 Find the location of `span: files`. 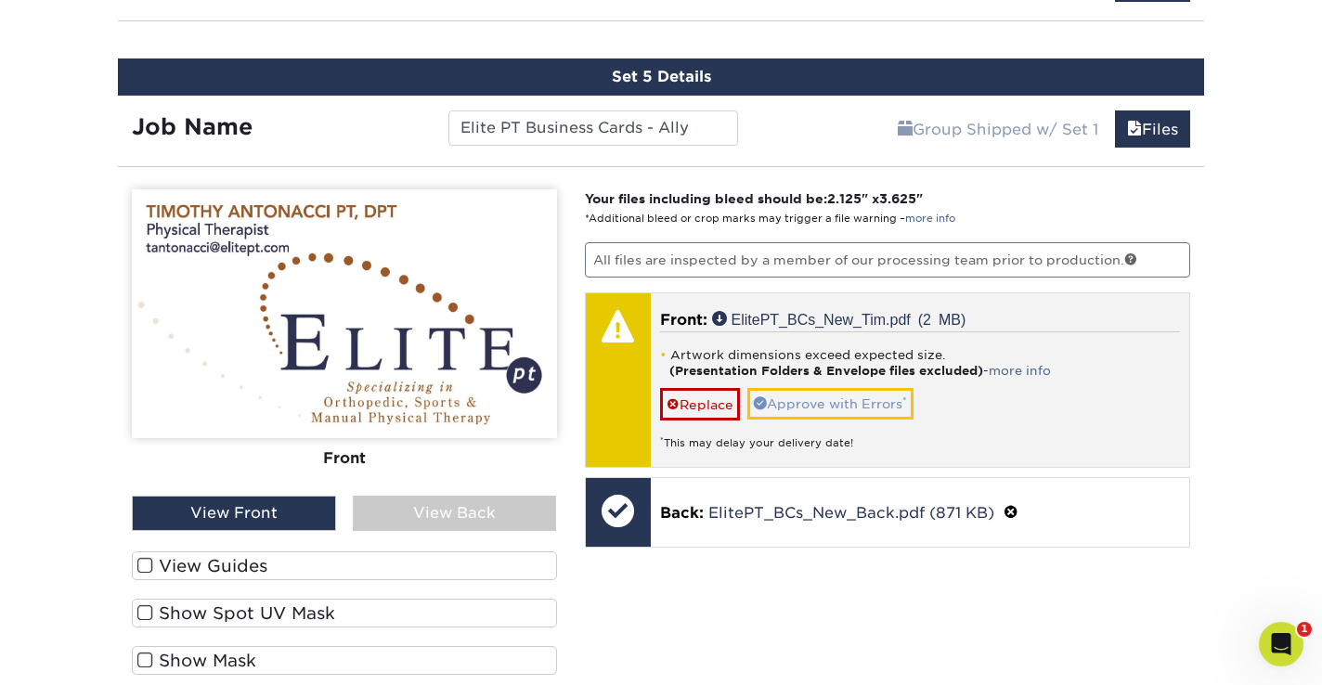

span: files is located at coordinates (1134, 129).